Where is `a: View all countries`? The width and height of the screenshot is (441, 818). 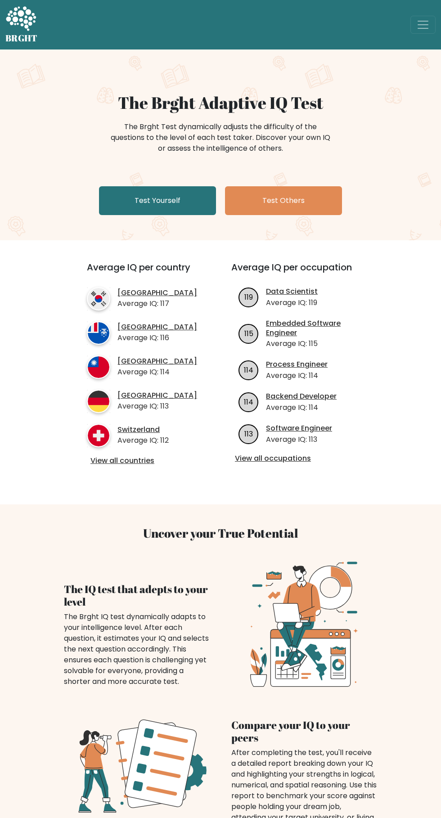
a: View all countries is located at coordinates (143, 461).